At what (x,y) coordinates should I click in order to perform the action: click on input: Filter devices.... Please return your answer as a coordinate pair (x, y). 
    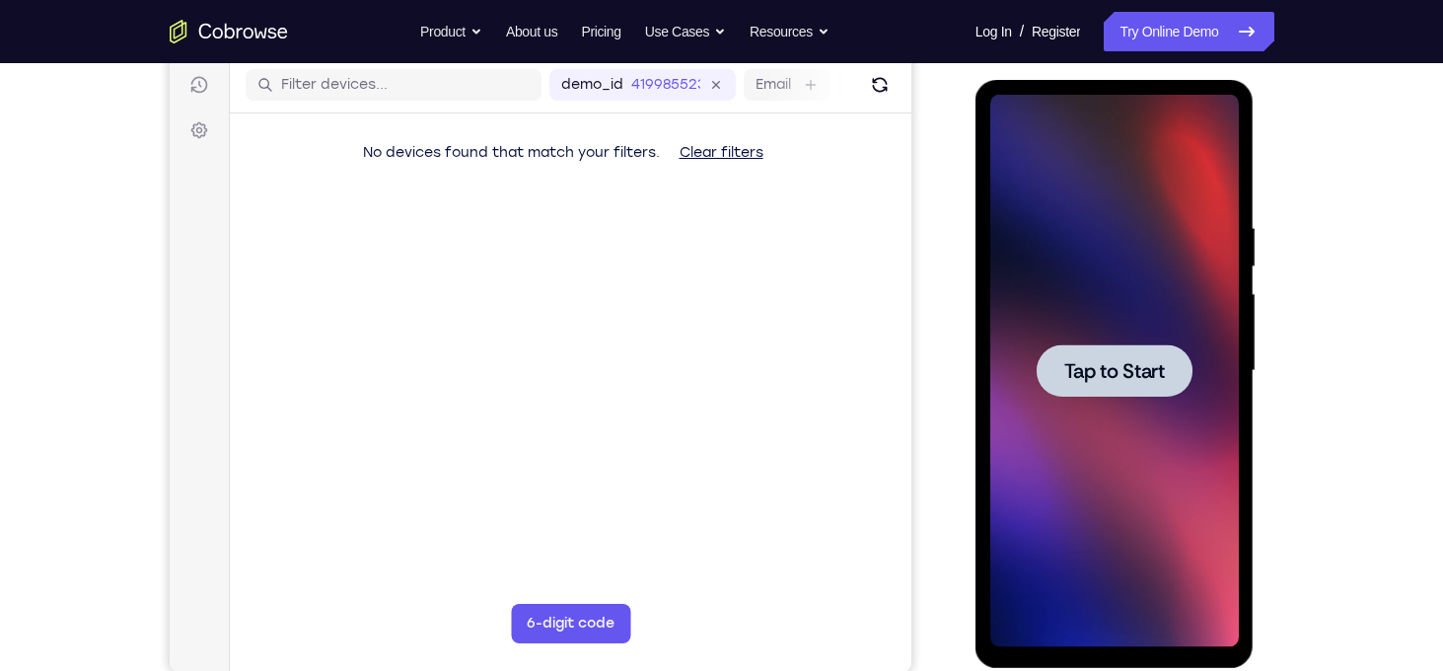
    Looking at the image, I should click on (236, 75).